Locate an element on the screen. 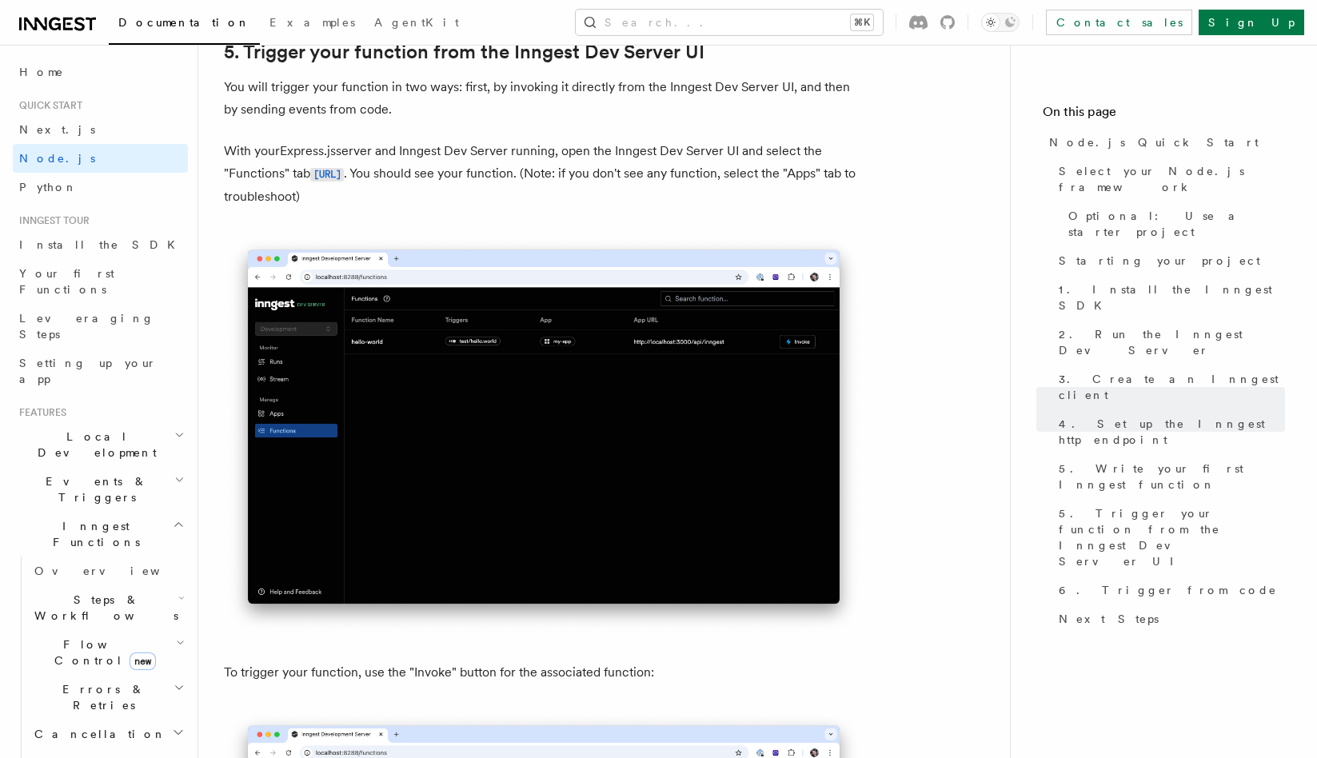 This screenshot has width=1317, height=758. p: You will trigger your function in two ways: first, by invoking it directly from the Inngest Dev S... is located at coordinates (544, 98).